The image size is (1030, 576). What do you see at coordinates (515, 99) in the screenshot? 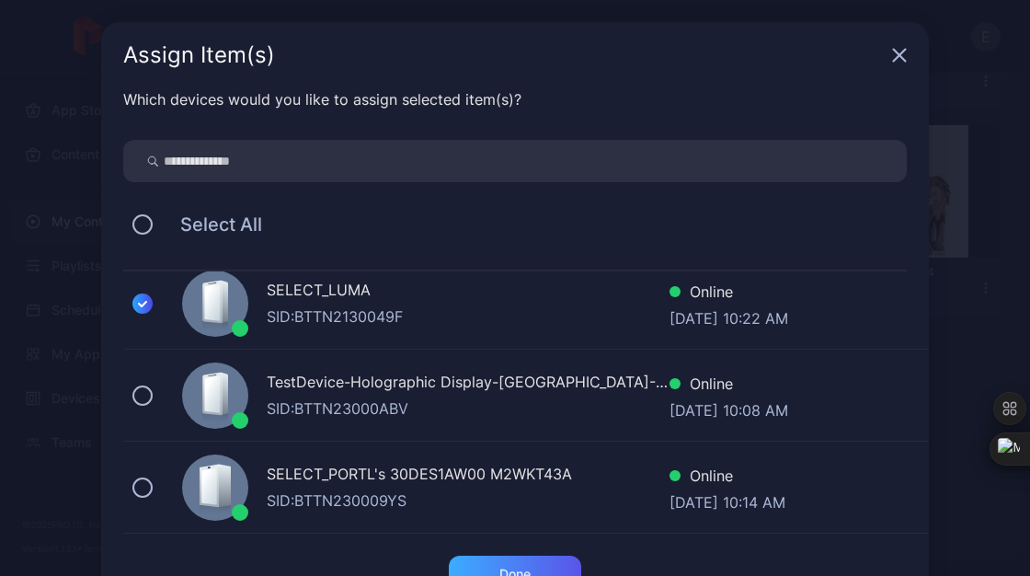
I see `div: Which devices would you like to assign selected item(s)?` at bounding box center [515, 99].